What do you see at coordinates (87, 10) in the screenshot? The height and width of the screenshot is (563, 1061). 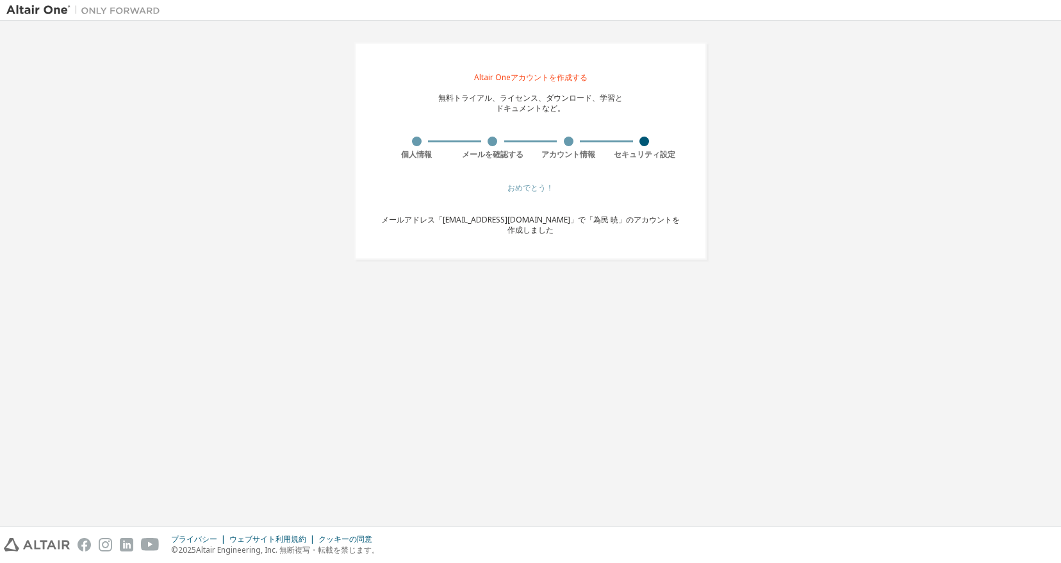 I see `img: アルタイルワン` at bounding box center [87, 10].